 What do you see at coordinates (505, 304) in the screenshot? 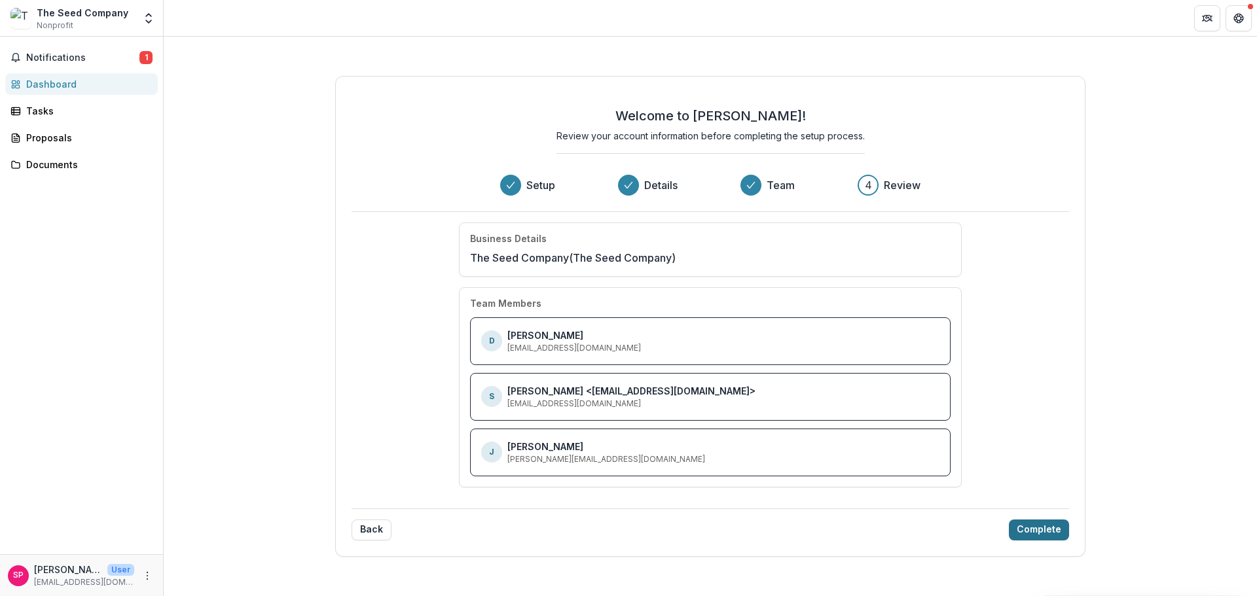
I see `h4: Team Members` at bounding box center [505, 304].